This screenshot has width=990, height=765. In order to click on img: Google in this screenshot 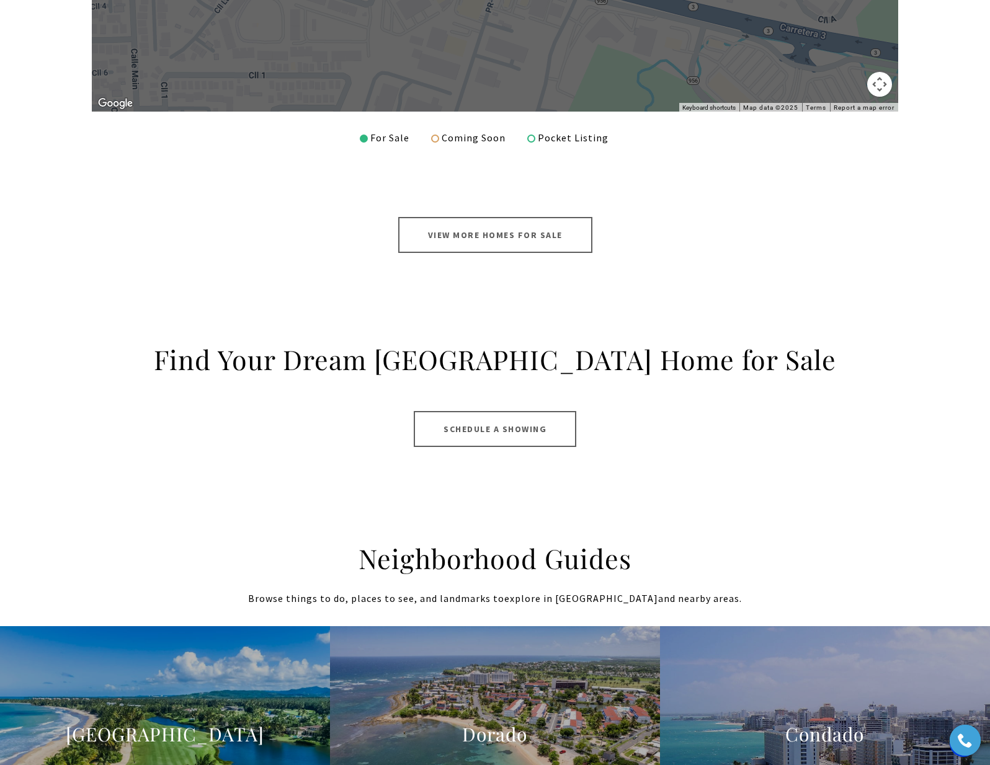, I will do `click(115, 104)`.